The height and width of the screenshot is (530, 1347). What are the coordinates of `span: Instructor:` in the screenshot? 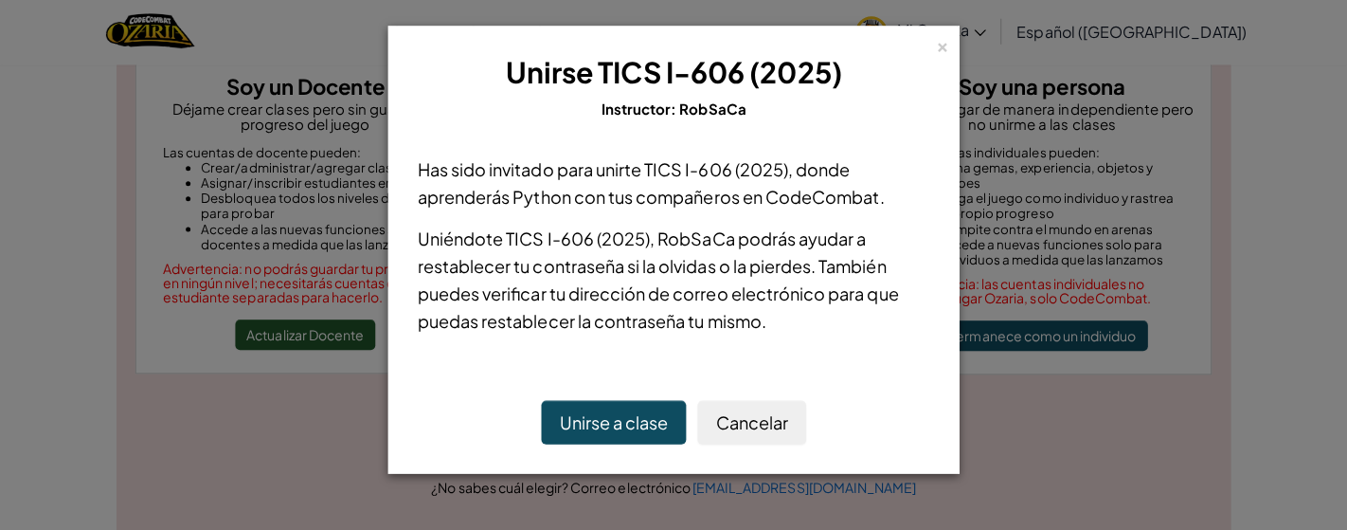 It's located at (640, 110).